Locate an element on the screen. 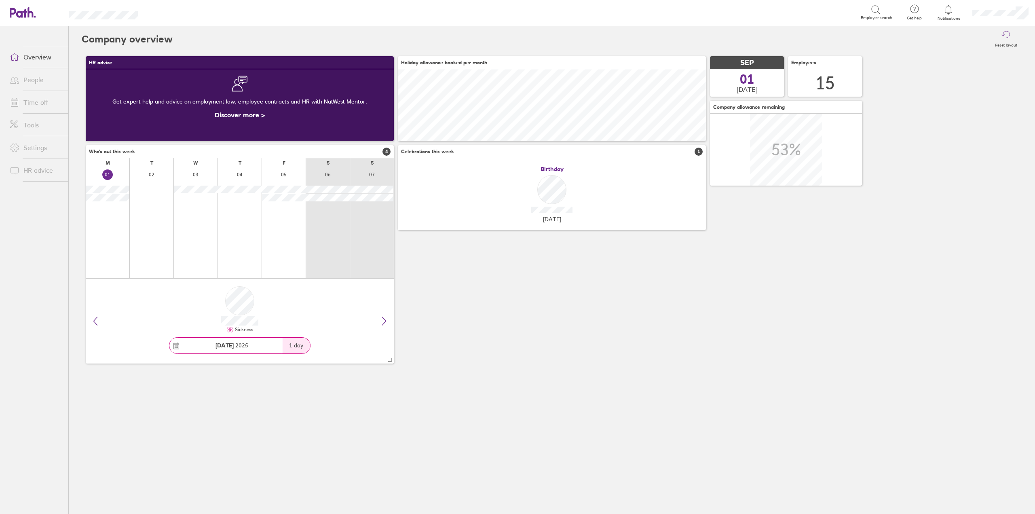  a: Discover more > is located at coordinates (240, 115).